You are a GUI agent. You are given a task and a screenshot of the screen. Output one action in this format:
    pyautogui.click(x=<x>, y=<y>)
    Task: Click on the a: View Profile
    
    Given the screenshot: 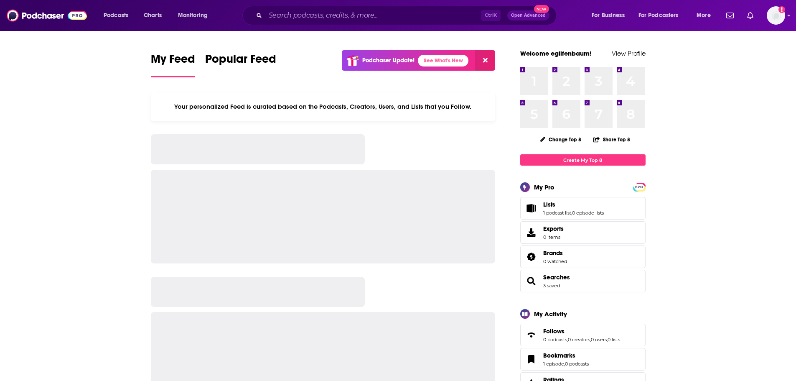 What is the action you would take?
    pyautogui.click(x=628, y=53)
    